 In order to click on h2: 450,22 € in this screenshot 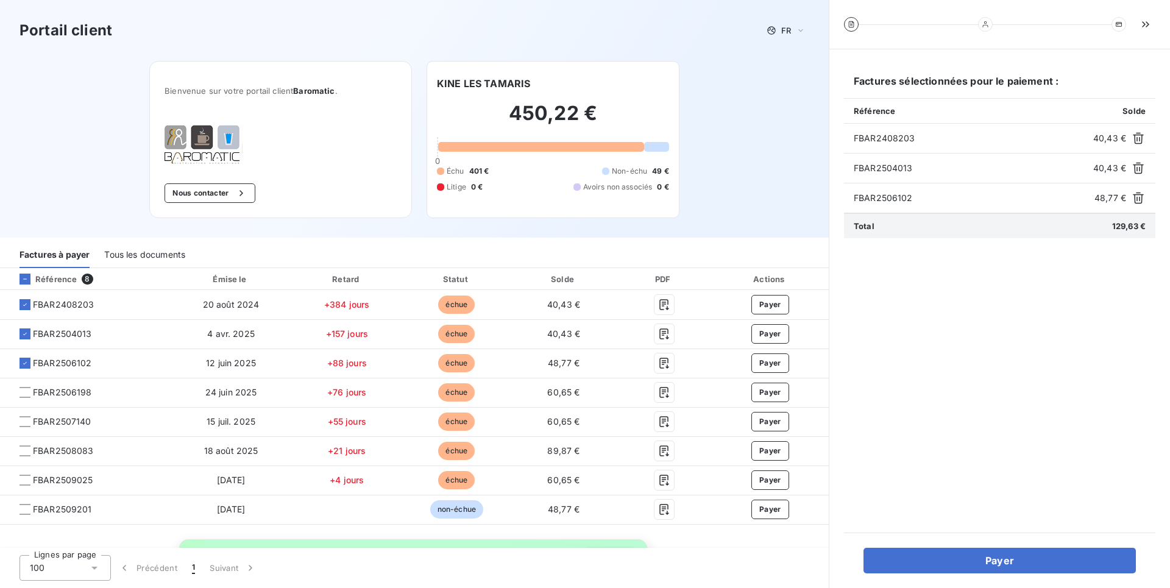, I will do `click(553, 119)`.